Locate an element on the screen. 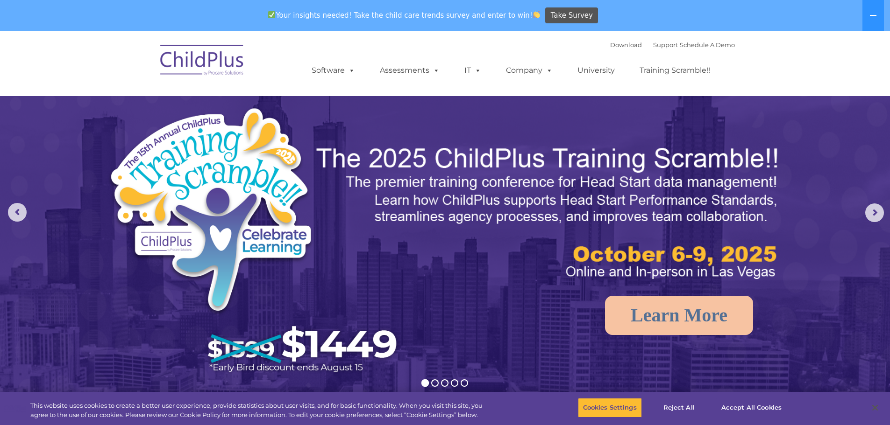 This screenshot has width=890, height=425. div: This website uses cookies to create a better user experience, provide statistics about user visit... is located at coordinates (260, 410).